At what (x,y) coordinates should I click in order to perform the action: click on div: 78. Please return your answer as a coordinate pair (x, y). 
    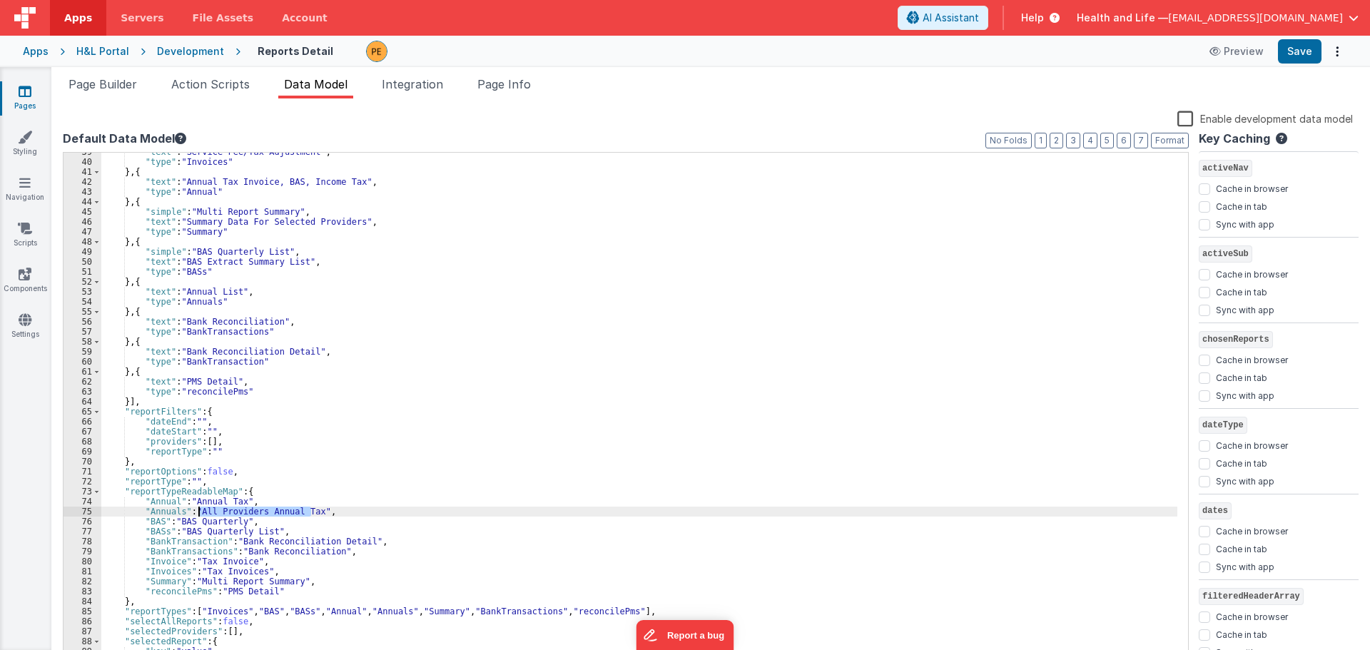
    Looking at the image, I should click on (82, 542).